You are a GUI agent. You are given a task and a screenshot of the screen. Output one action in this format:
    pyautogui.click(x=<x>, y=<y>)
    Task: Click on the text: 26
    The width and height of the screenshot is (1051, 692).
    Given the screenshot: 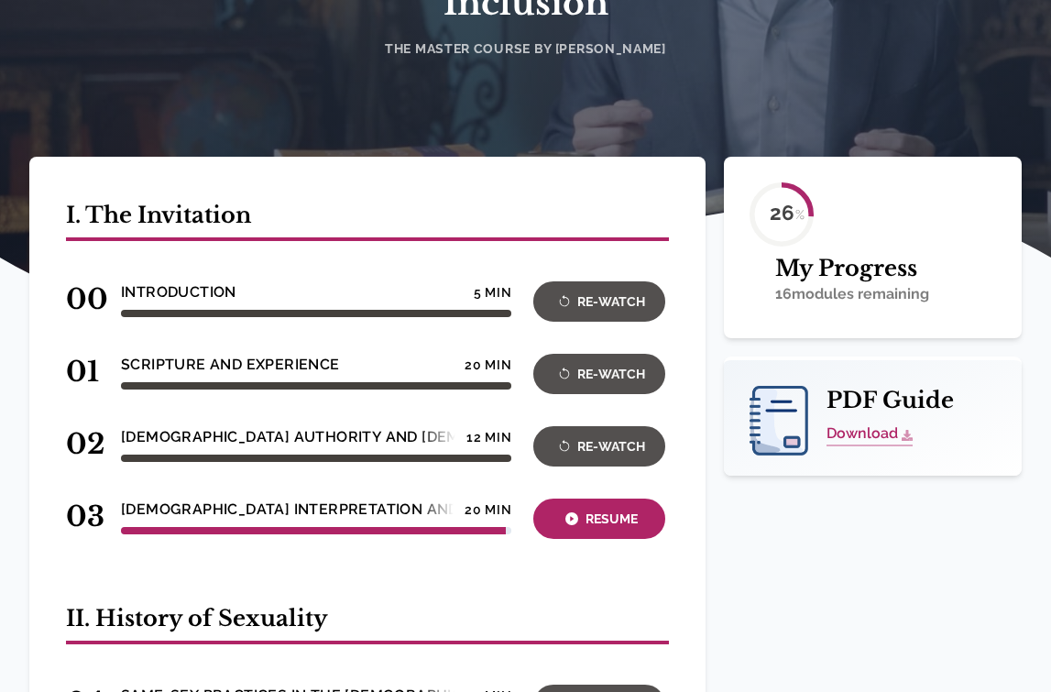 What is the action you would take?
    pyautogui.click(x=782, y=213)
    